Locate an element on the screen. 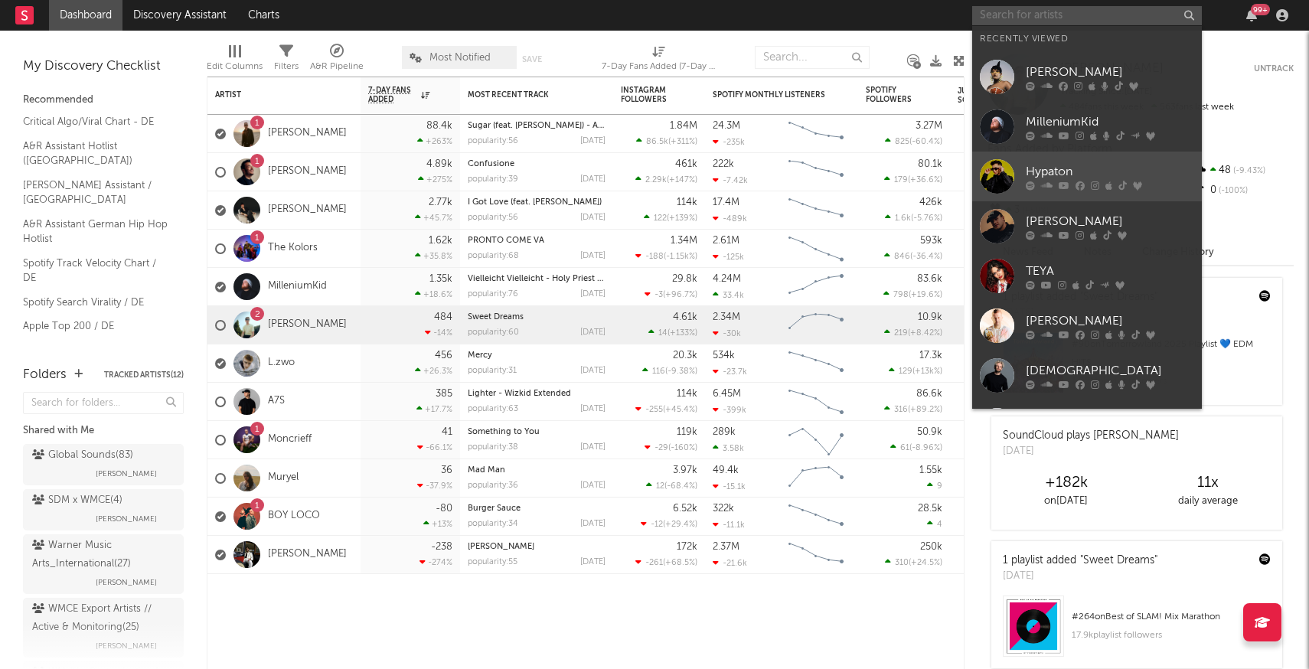 The width and height of the screenshot is (1309, 669). div: -235k is located at coordinates (729, 142).